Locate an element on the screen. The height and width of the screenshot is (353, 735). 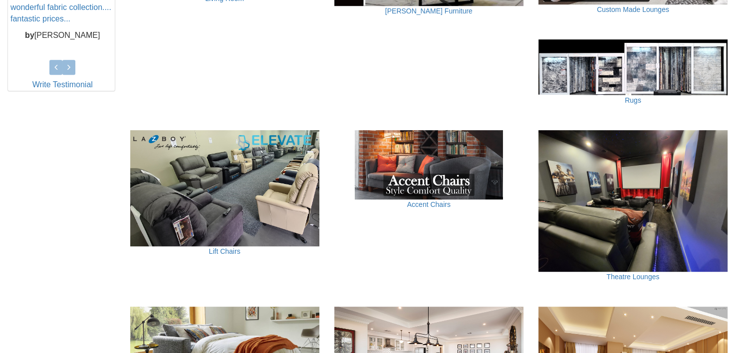
img: Theatre Lounges is located at coordinates (633, 201).